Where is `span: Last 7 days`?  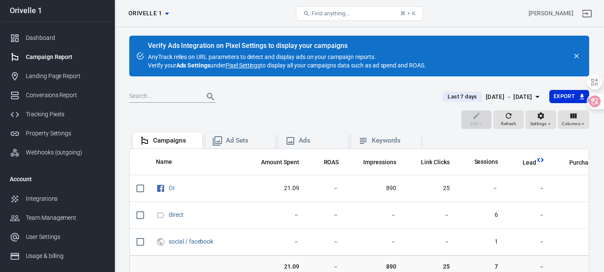 span: Last 7 days is located at coordinates (462, 97).